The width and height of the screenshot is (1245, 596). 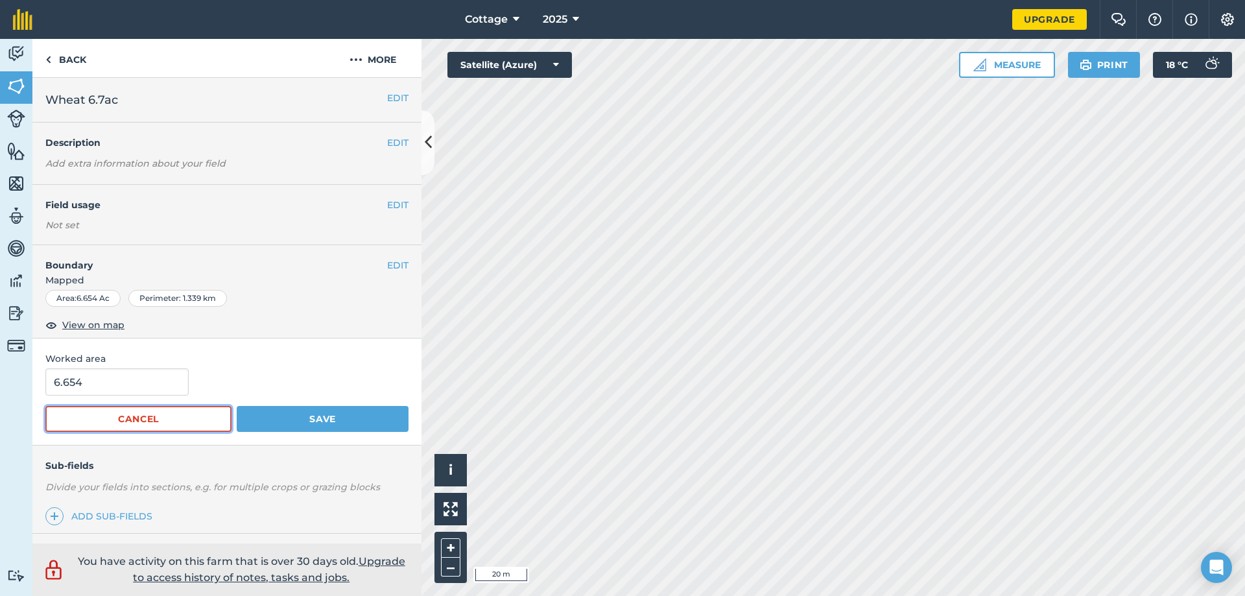 I want to click on img: svg+xml;base64,PHN2ZyB4bWxucz0iaHR0cDovL3d3dy53My5vcmcvMjAwMC9zdmciIHdpZHRoPSI5IiBoZWlnaHQ9IjI0Ii..., so click(x=48, y=60).